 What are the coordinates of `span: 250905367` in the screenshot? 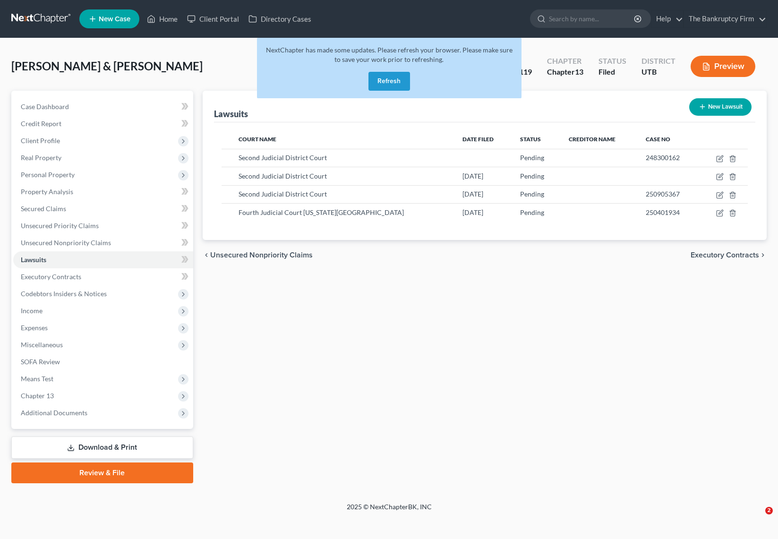 It's located at (663, 194).